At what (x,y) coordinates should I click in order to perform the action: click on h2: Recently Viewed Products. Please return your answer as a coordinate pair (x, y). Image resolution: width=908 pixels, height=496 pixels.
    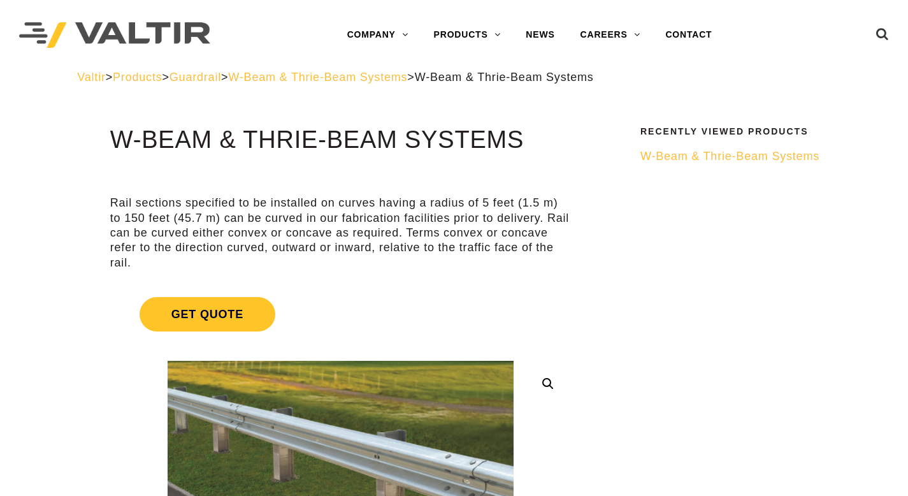
    Looking at the image, I should click on (731, 131).